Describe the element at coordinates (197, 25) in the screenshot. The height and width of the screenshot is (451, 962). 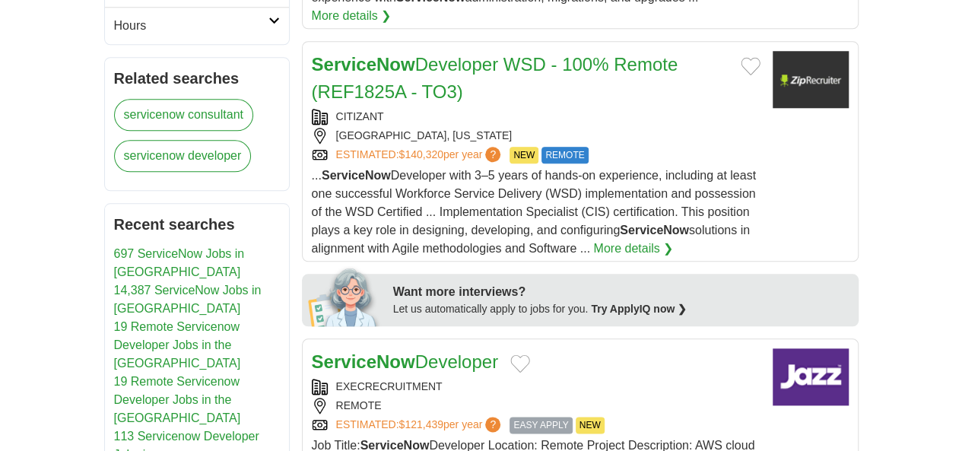
I see `a: Hours` at that location.